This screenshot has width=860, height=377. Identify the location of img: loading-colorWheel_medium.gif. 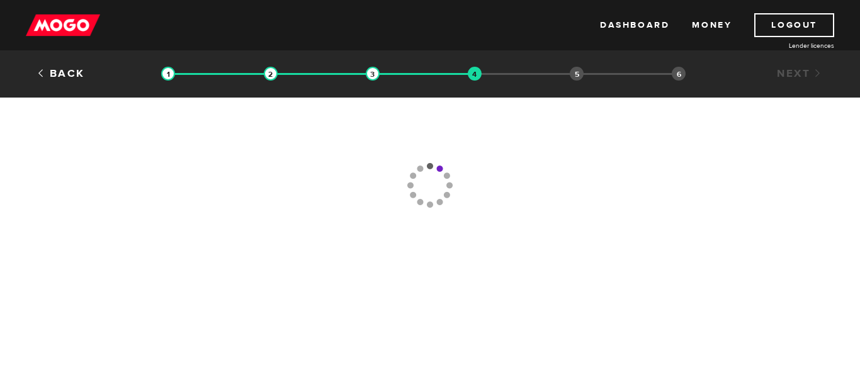
(430, 185).